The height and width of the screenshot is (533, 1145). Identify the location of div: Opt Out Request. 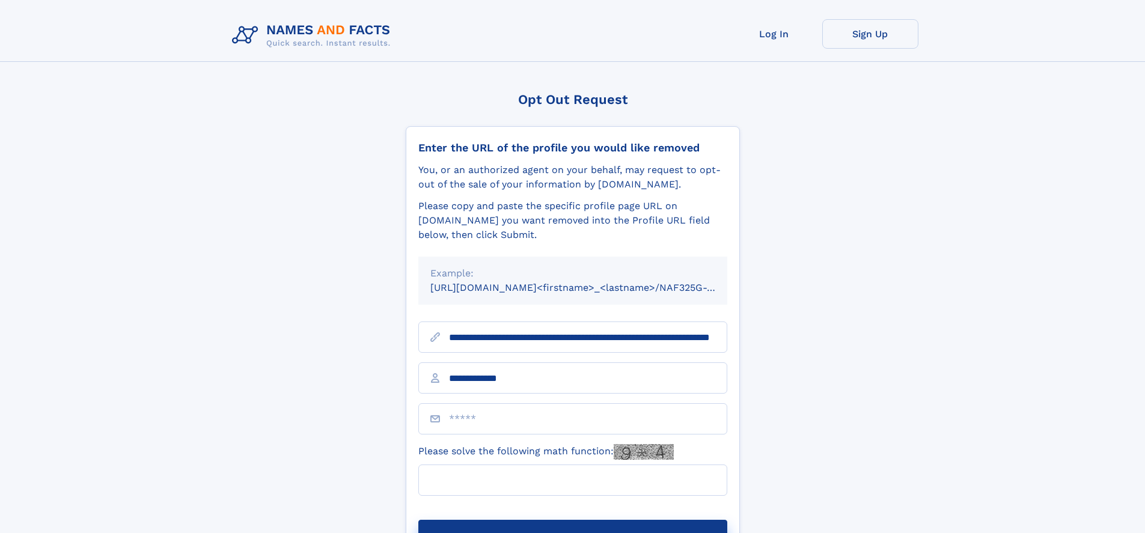
(573, 99).